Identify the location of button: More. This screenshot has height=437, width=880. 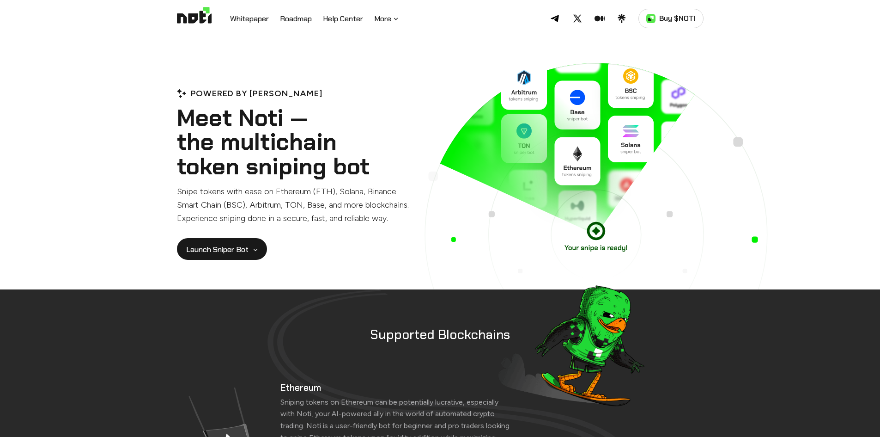
(387, 19).